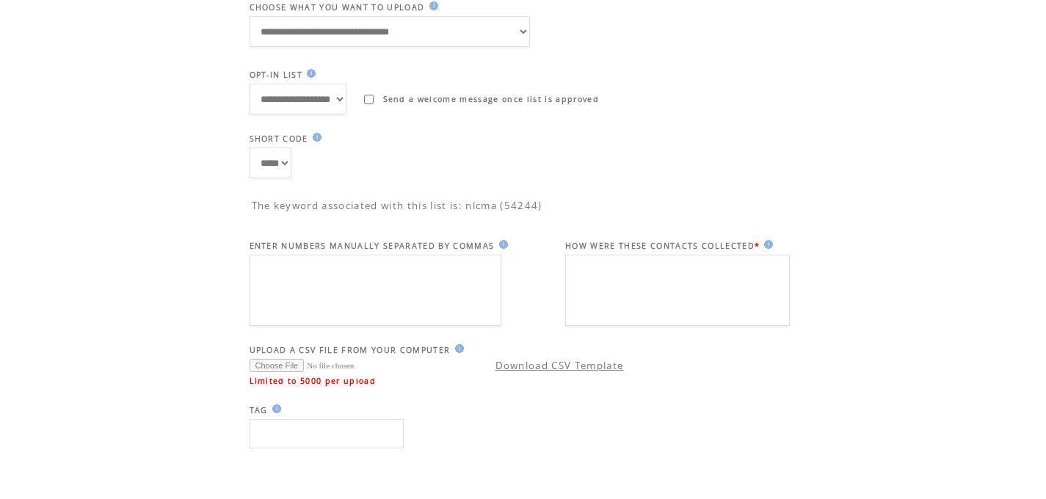 This screenshot has width=1046, height=499. Describe the element at coordinates (313, 381) in the screenshot. I see `span: Limited to 5000 per upload` at that location.